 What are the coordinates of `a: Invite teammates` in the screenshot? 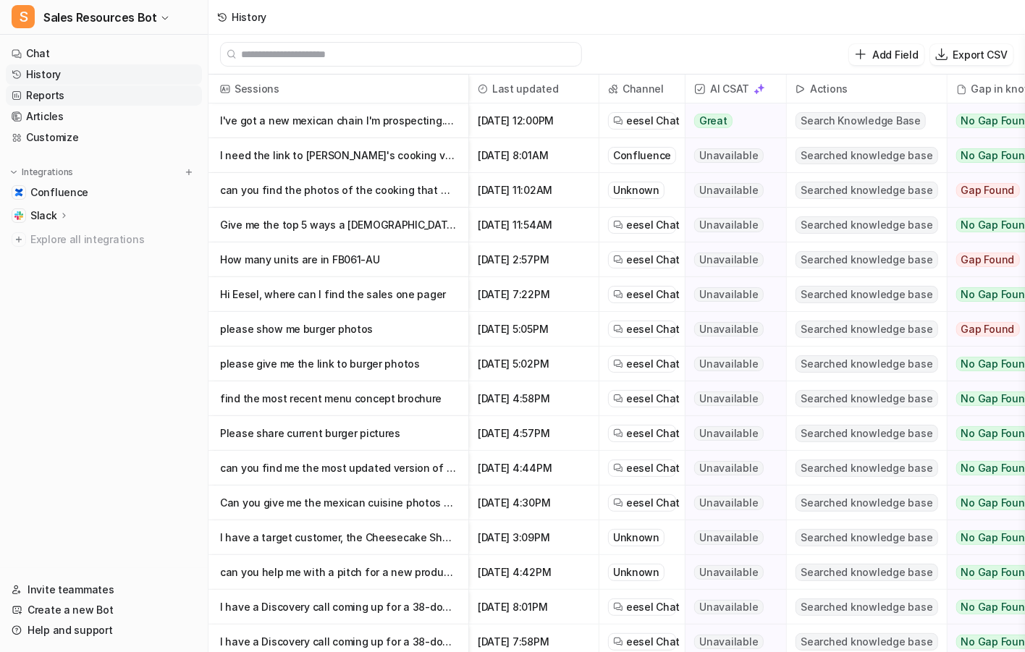 It's located at (104, 590).